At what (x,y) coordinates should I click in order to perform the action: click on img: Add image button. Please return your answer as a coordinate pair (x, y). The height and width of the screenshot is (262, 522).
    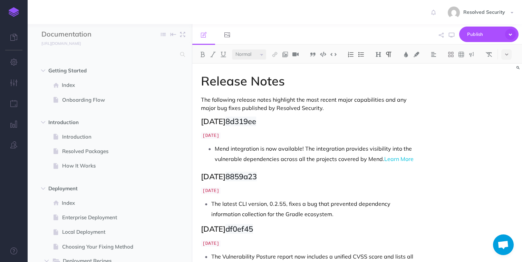
    Looking at the image, I should click on (285, 55).